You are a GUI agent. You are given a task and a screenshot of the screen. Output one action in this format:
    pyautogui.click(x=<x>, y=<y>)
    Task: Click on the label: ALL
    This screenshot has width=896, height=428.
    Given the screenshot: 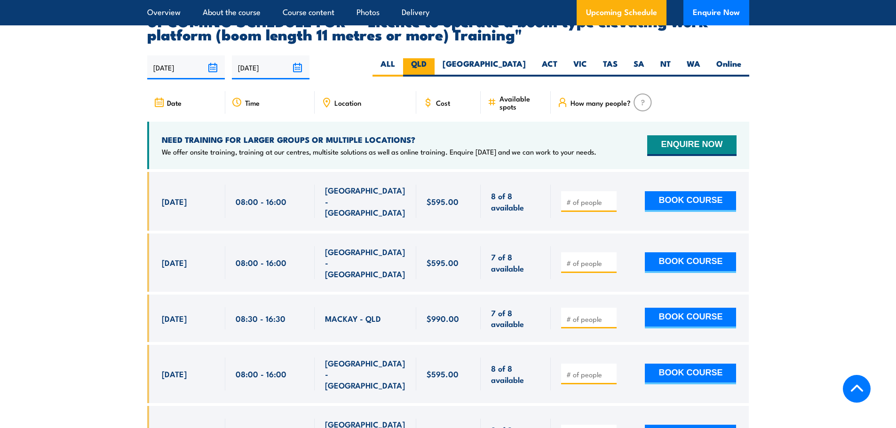 What is the action you would take?
    pyautogui.click(x=387, y=67)
    